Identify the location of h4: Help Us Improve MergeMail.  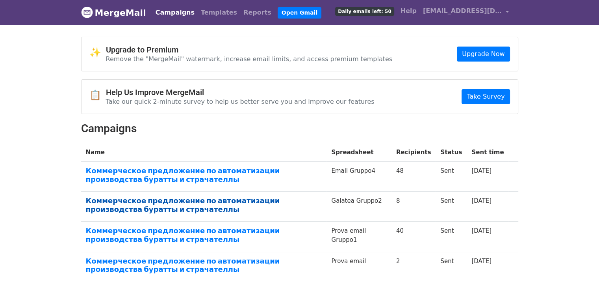
(240, 92).